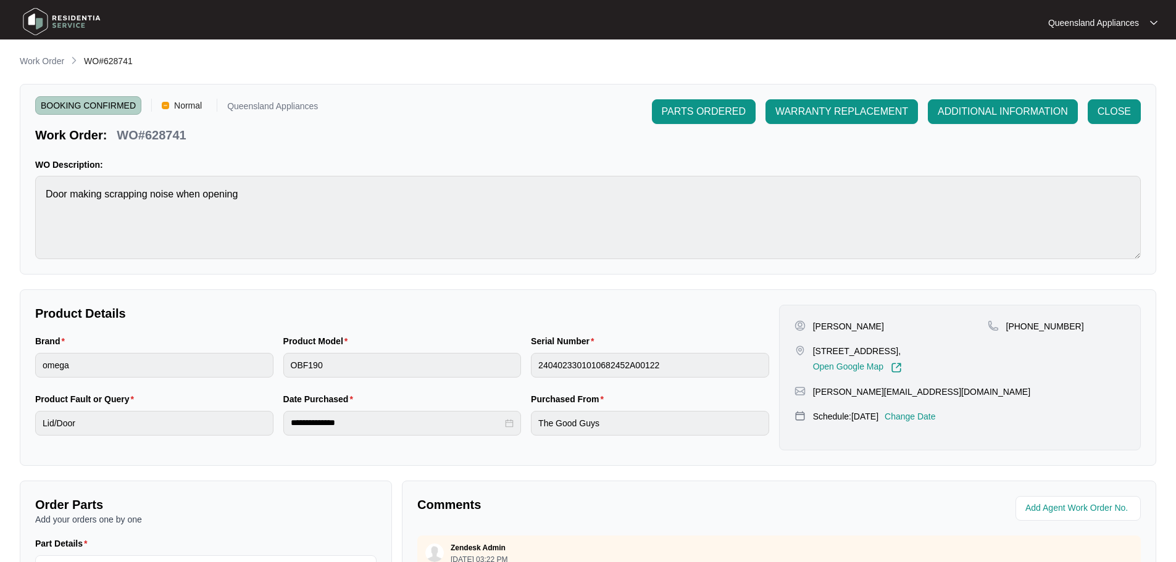 The width and height of the screenshot is (1176, 562). Describe the element at coordinates (1002, 112) in the screenshot. I see `span: ADDITIONAL INFORMATION` at that location.